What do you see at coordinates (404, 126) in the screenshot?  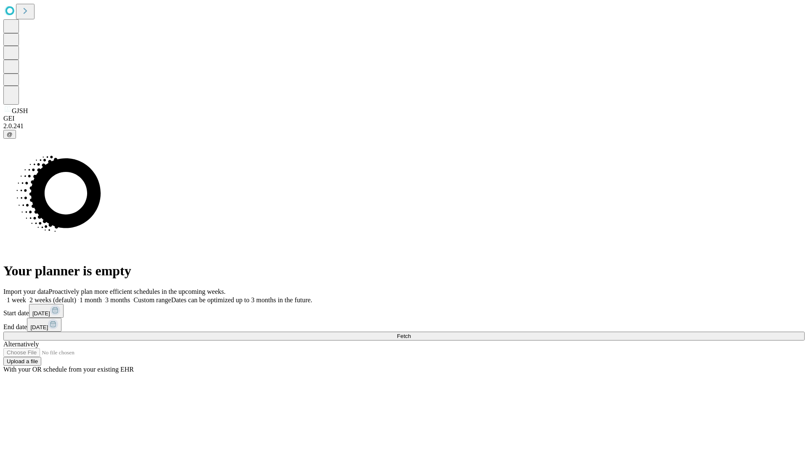 I see `div: 2.0.241` at bounding box center [404, 126].